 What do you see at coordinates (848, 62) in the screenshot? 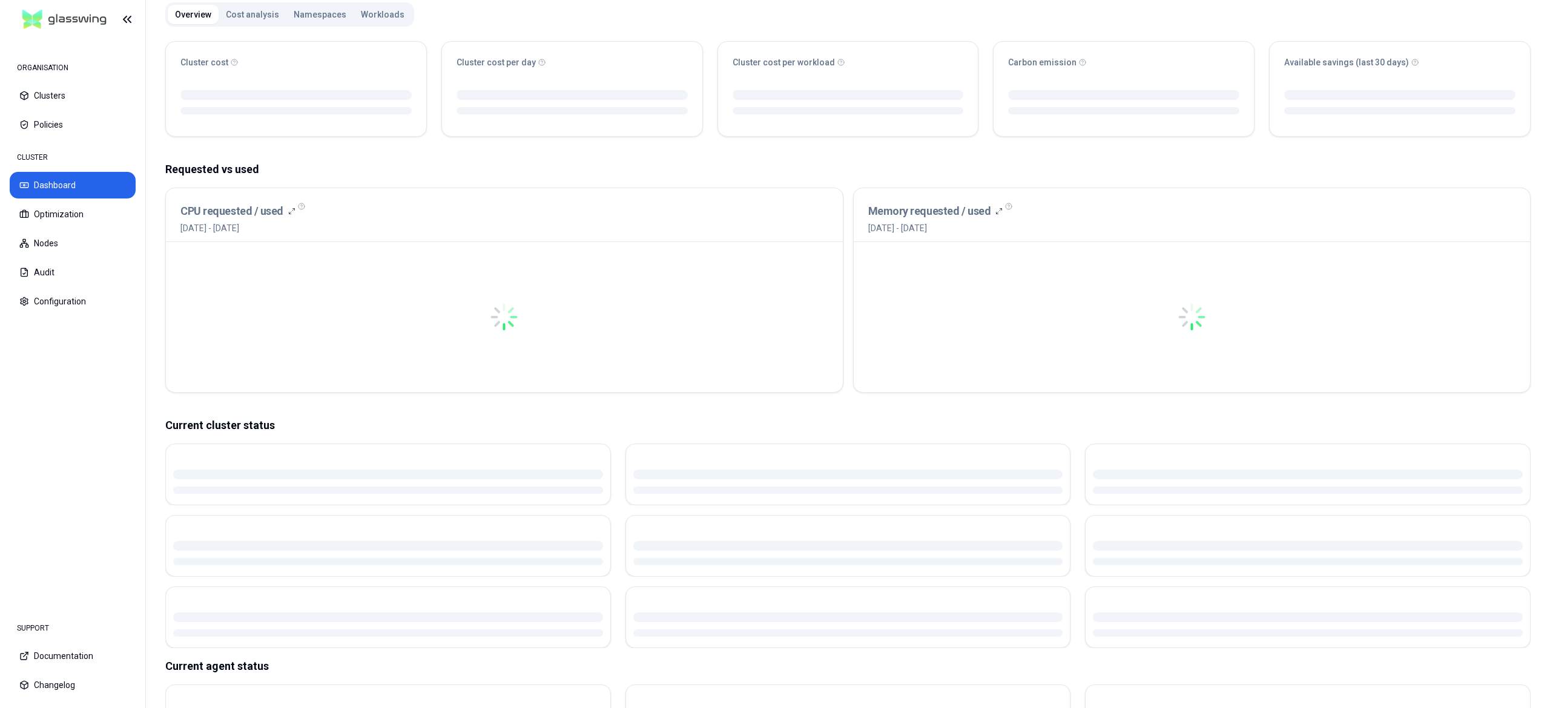
I see `div: Cluster cost per workload` at bounding box center [848, 62].